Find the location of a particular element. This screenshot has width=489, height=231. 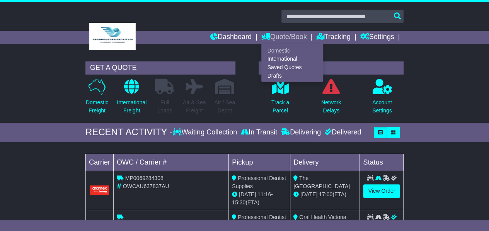

span: 15:30 is located at coordinates (239, 203).